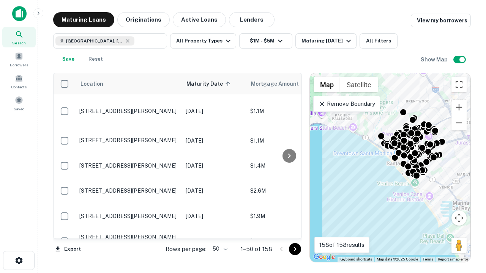  Describe the element at coordinates (186, 249) in the screenshot. I see `p: Rows per page:` at that location.